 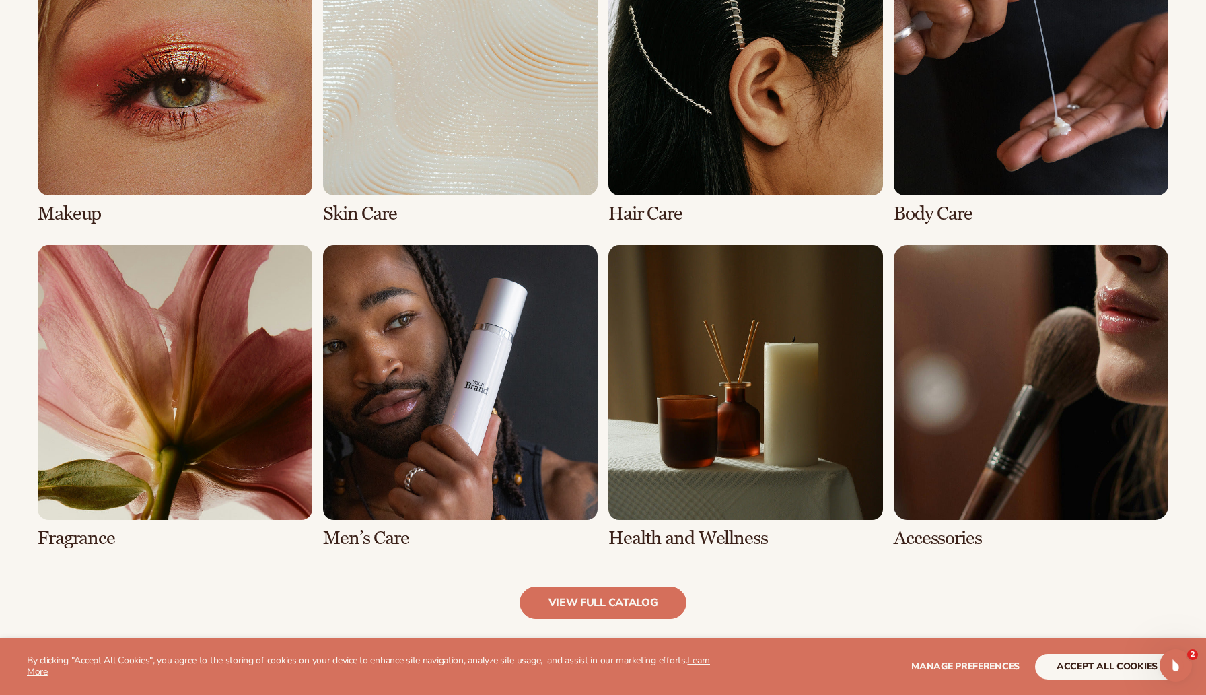 What do you see at coordinates (965, 666) in the screenshot?
I see `span: Manage preferences` at bounding box center [965, 666].